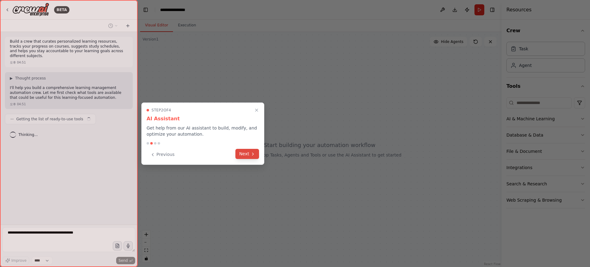 The image size is (590, 267). Describe the element at coordinates (256, 110) in the screenshot. I see `button: Close walkthrough` at that location.